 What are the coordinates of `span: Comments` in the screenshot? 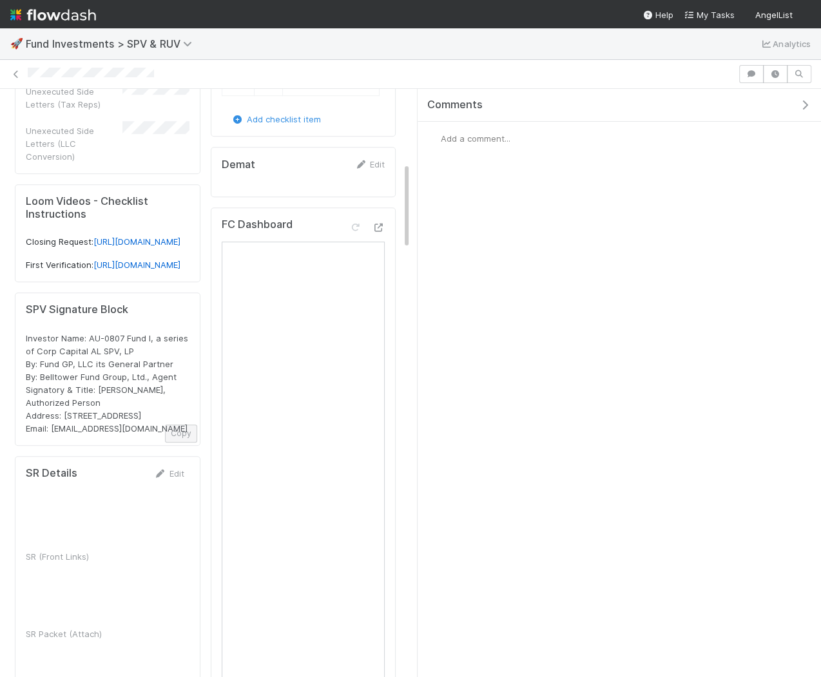 It's located at (455, 105).